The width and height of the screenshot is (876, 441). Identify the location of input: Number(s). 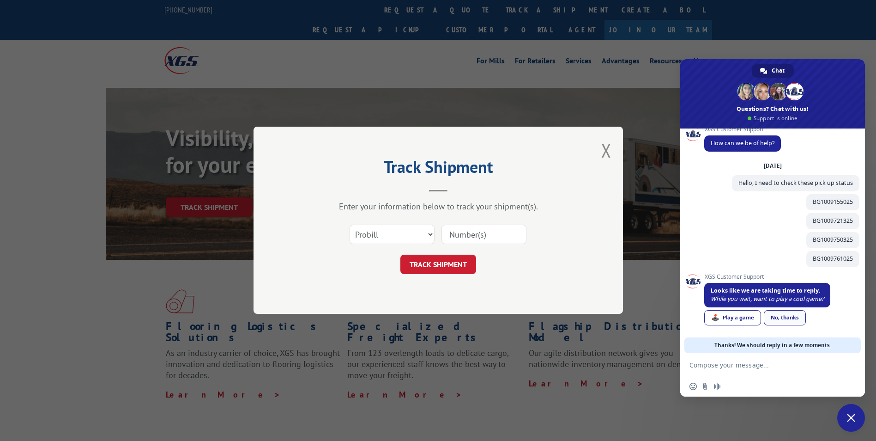
(484, 235).